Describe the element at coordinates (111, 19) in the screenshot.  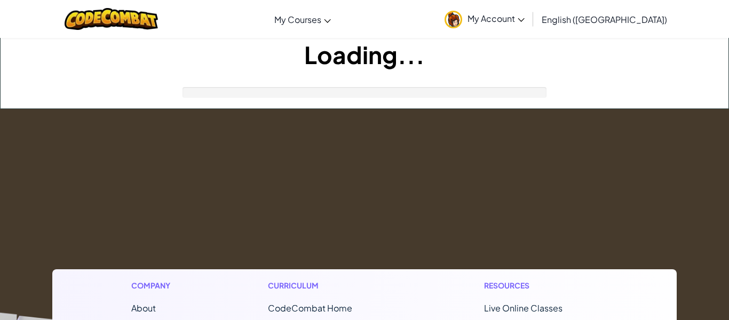
I see `img: CodeCombat logo` at that location.